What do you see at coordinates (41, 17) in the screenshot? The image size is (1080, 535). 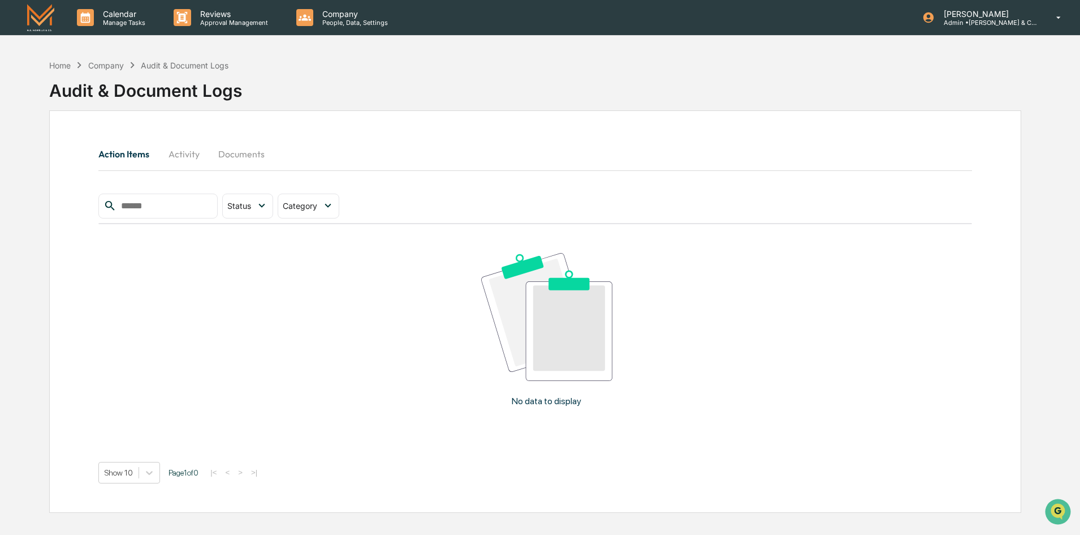 I see `img: logo` at bounding box center [41, 17].